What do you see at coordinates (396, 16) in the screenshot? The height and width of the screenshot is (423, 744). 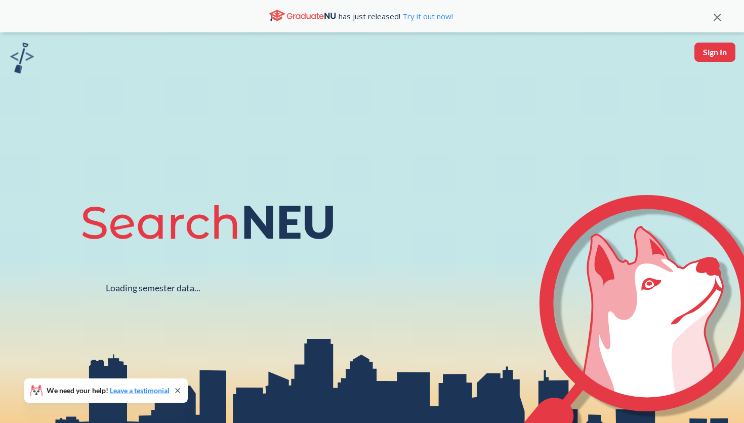 I see `span: has just released!` at bounding box center [396, 16].